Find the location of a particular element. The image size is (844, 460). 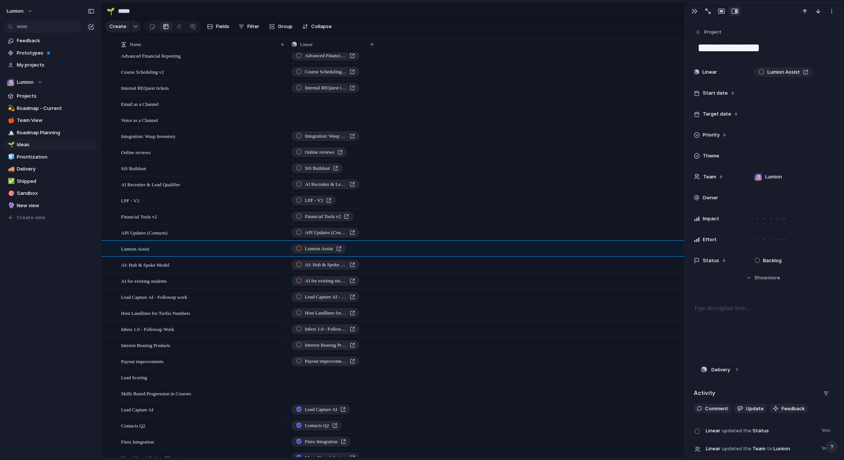

div: 🎯Sandbox is located at coordinates (50, 193).